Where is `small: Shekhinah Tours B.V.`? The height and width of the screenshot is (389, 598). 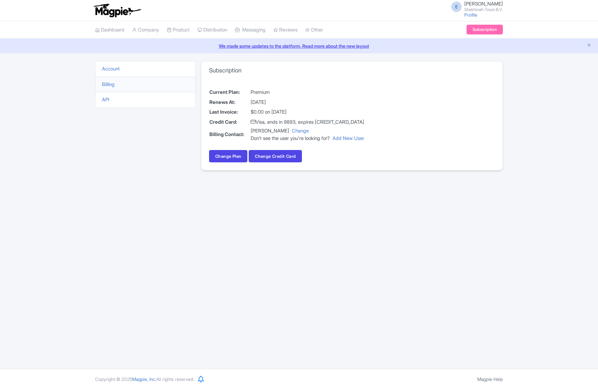
small: Shekhinah Tours B.V. is located at coordinates (483, 9).